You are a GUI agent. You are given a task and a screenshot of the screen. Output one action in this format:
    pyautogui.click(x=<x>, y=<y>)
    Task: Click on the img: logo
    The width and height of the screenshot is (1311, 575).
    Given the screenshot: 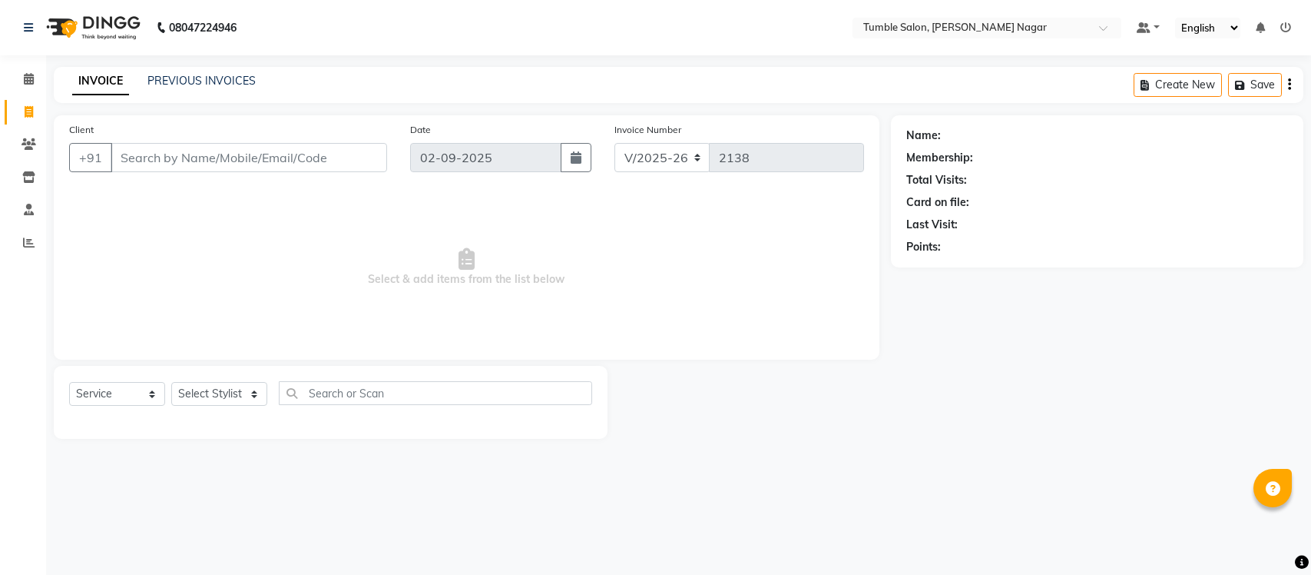 What is the action you would take?
    pyautogui.click(x=91, y=28)
    